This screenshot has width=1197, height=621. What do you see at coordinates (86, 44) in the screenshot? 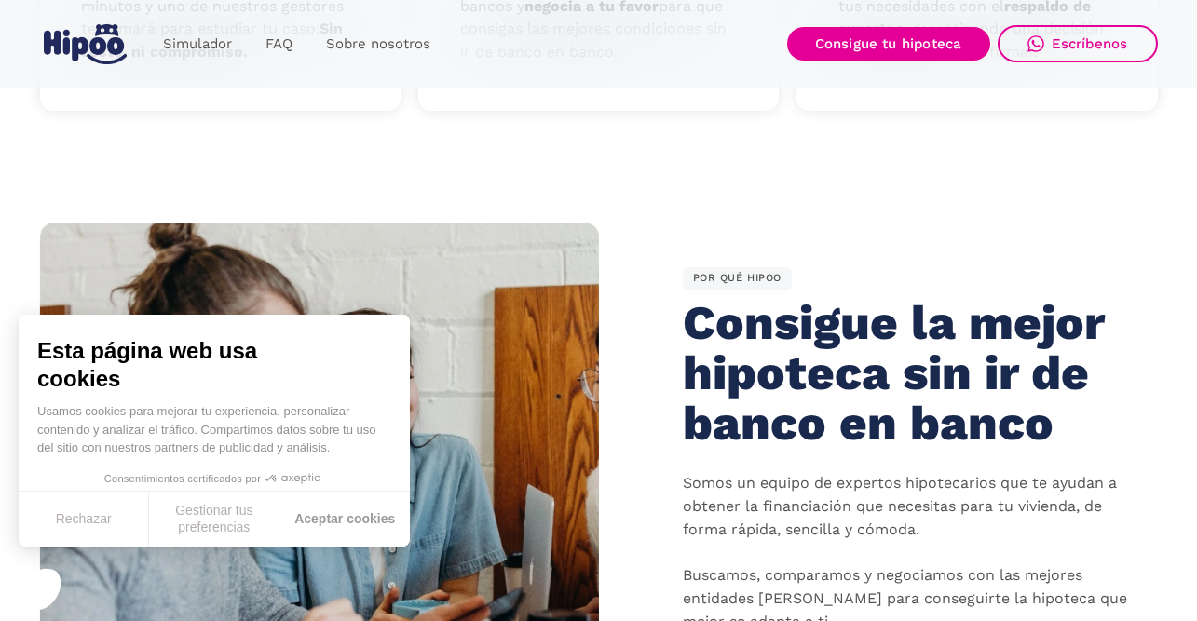
I see `a: home` at bounding box center [86, 44].